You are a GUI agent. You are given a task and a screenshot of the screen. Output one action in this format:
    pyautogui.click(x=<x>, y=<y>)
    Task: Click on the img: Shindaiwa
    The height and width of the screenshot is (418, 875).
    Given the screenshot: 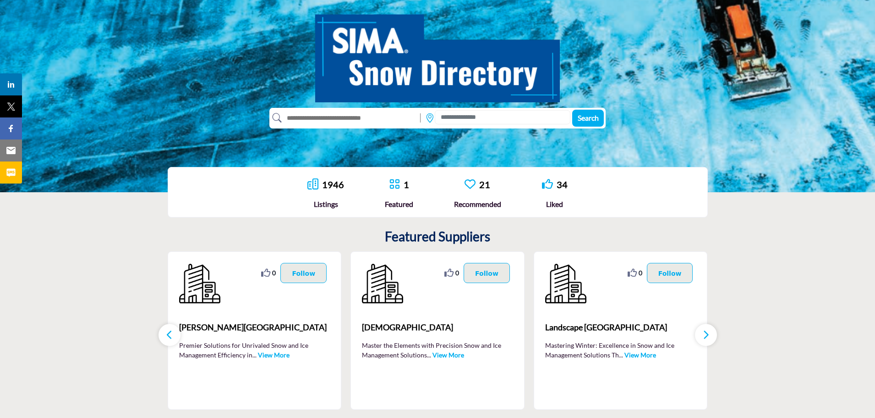 What is the action you would take?
    pyautogui.click(x=383, y=283)
    